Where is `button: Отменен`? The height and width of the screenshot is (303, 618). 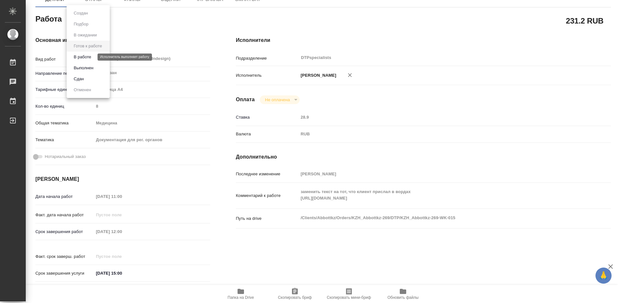
button: Отменен is located at coordinates (82, 90).